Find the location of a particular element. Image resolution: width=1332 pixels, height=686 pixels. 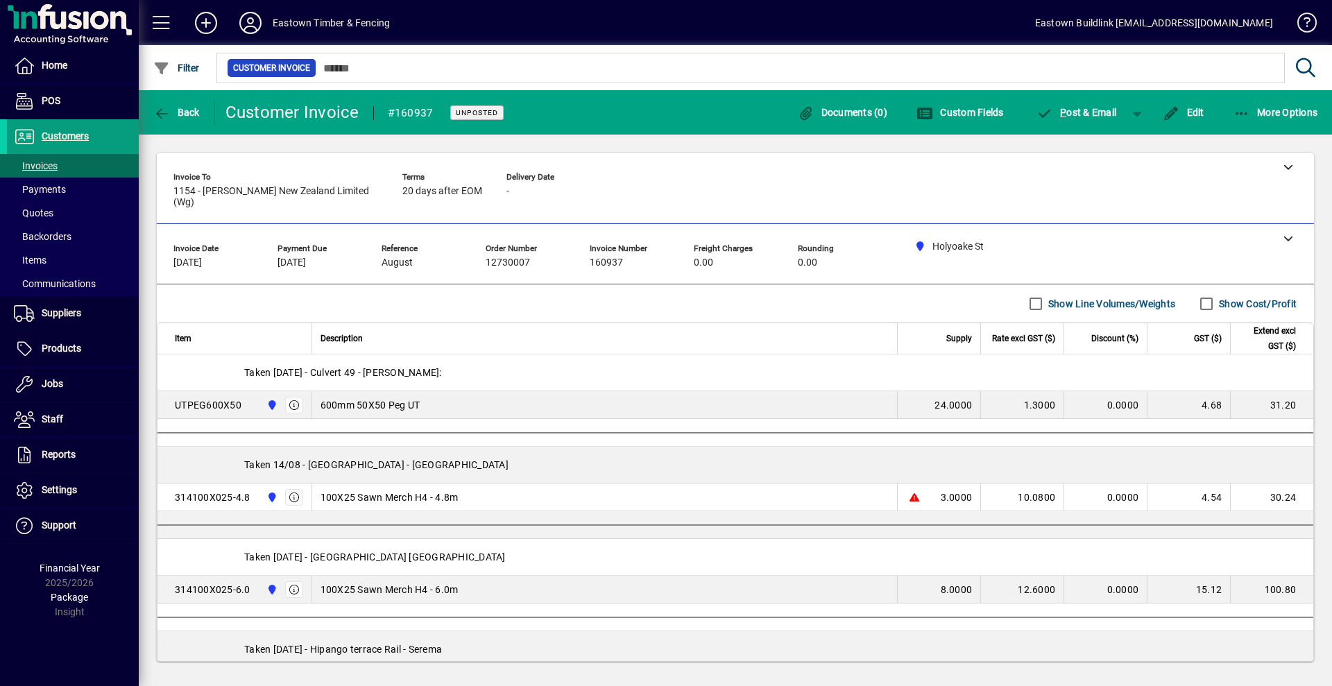

span: Communications is located at coordinates (55, 284).